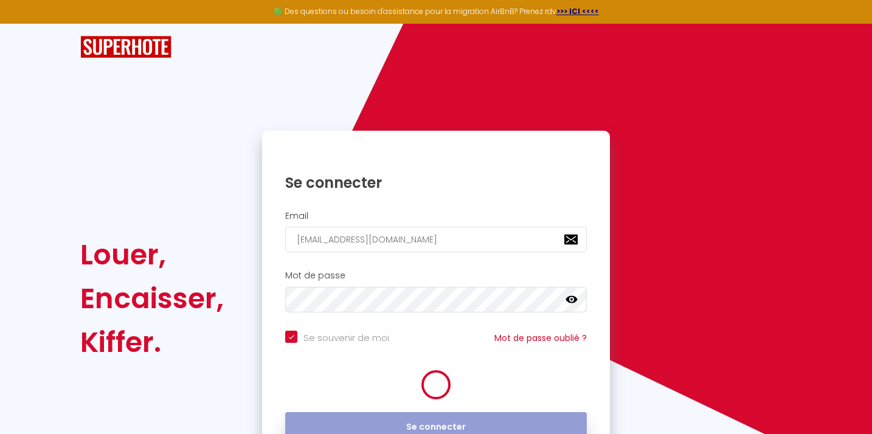 Image resolution: width=872 pixels, height=434 pixels. What do you see at coordinates (540, 338) in the screenshot?
I see `a: Mot de passe oublié ?` at bounding box center [540, 338].